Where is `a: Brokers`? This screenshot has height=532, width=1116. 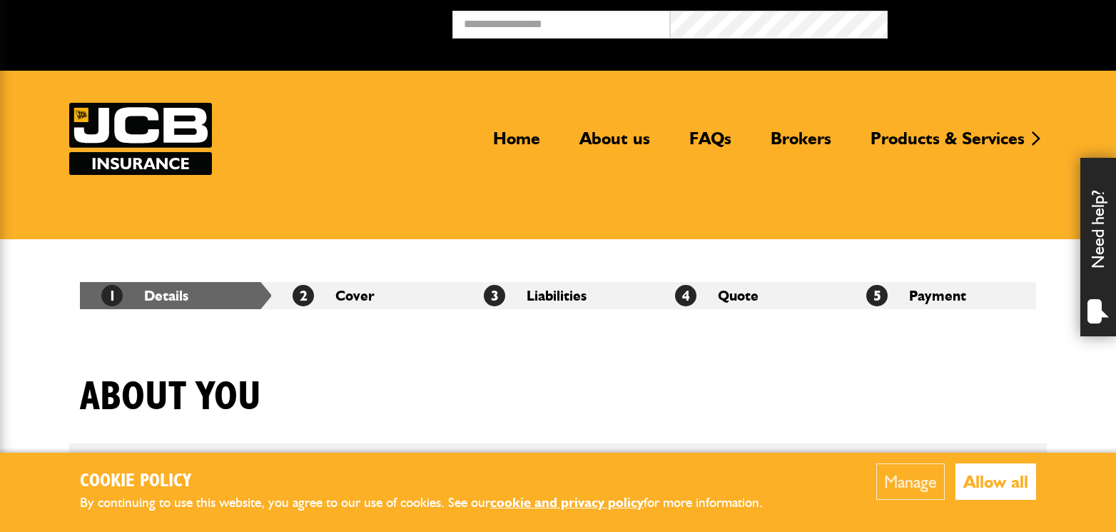
a: Brokers is located at coordinates (801, 144).